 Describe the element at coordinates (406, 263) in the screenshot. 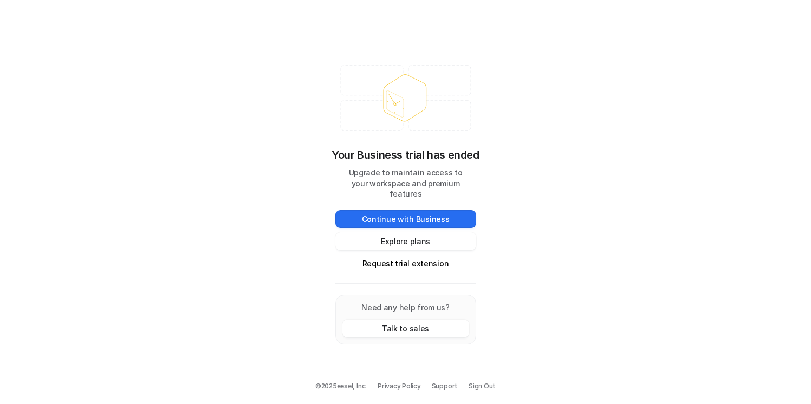

I see `button: Request trial extension` at that location.